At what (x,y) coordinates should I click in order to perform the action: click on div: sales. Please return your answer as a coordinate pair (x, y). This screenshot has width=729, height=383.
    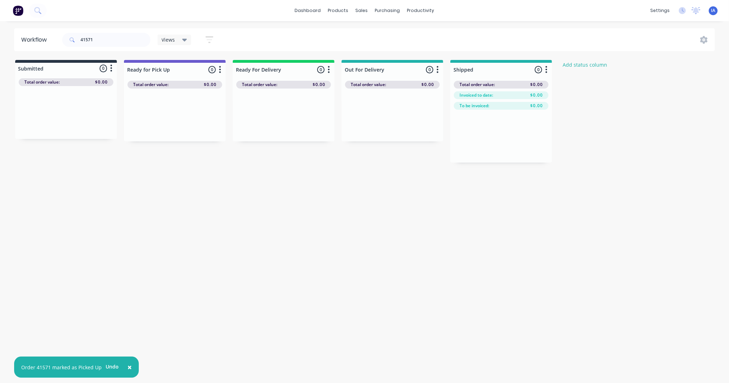
    Looking at the image, I should click on (362, 11).